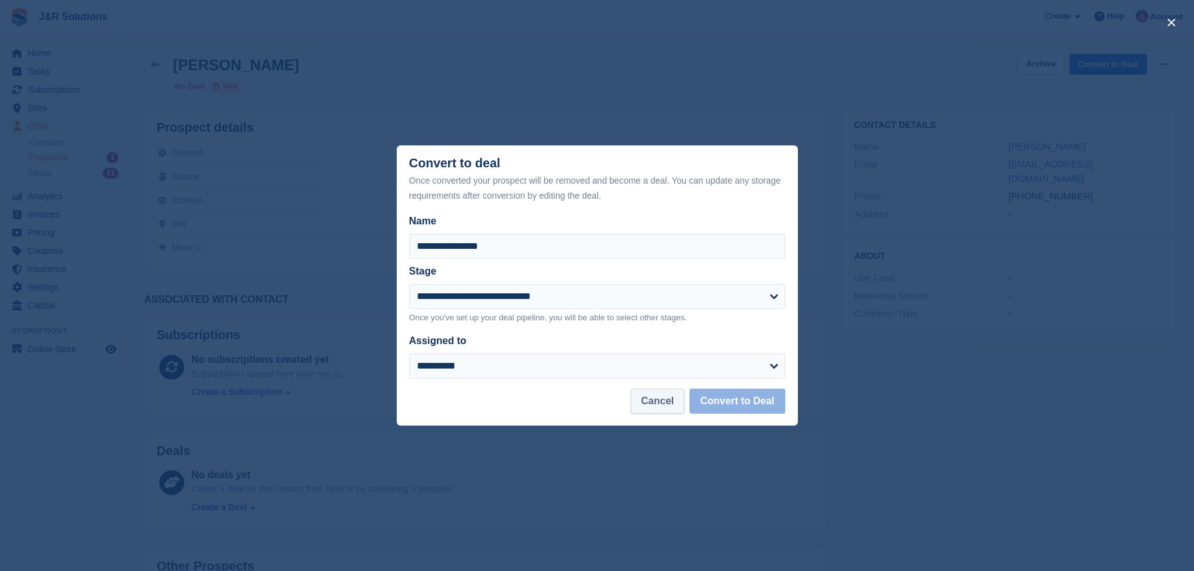 The height and width of the screenshot is (571, 1194). I want to click on div: Convert to deal, so click(597, 179).